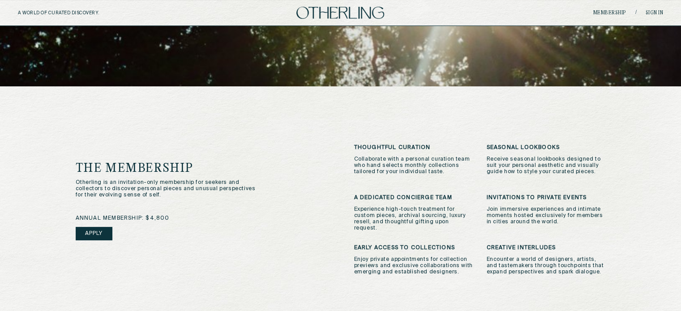 This screenshot has width=681, height=311. I want to click on a: Apply, so click(94, 234).